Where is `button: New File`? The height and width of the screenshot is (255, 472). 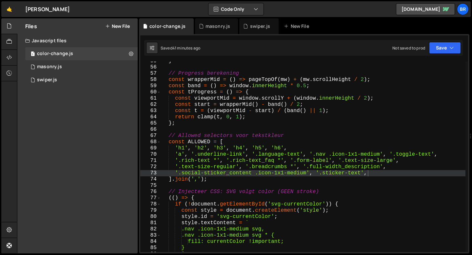 button: New File is located at coordinates (117, 26).